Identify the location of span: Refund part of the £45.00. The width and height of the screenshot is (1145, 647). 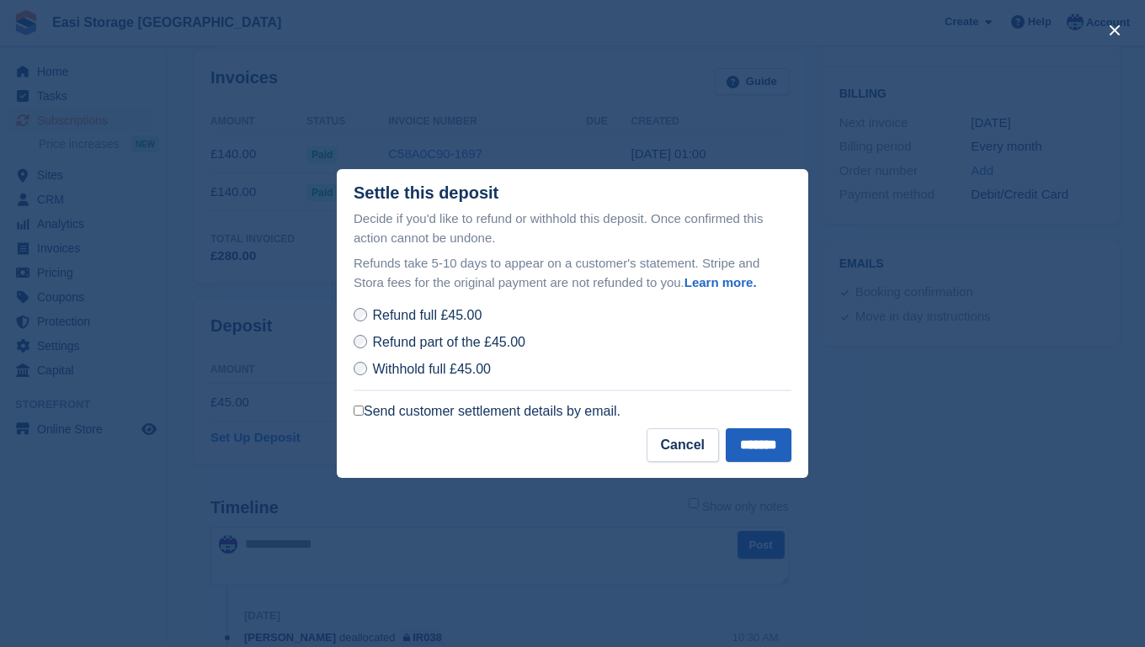
(448, 342).